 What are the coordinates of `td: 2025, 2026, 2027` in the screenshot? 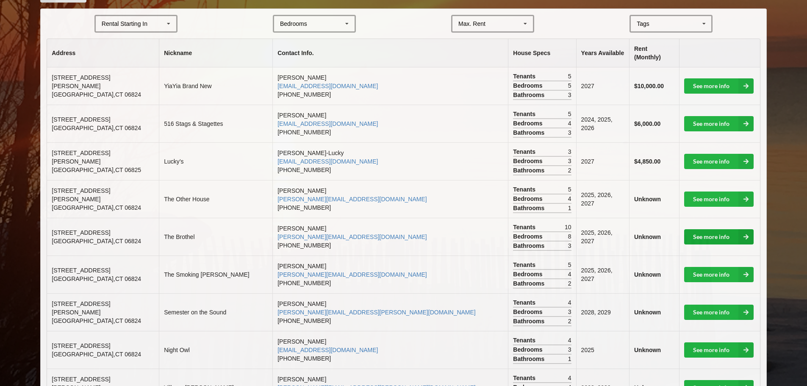 It's located at (602, 236).